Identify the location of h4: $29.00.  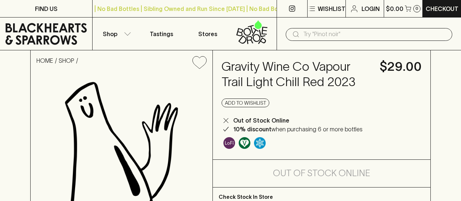
(401, 67).